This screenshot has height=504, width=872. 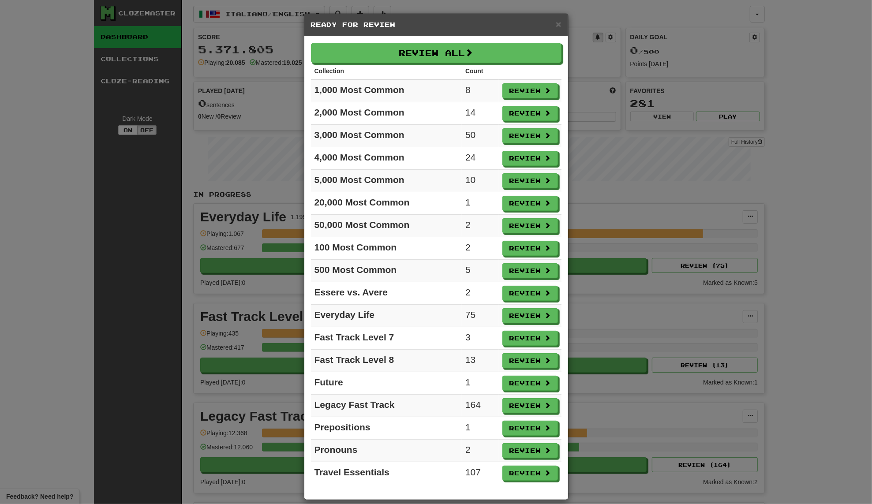 What do you see at coordinates (386, 338) in the screenshot?
I see `td: Fast Track Level 7` at bounding box center [386, 338].